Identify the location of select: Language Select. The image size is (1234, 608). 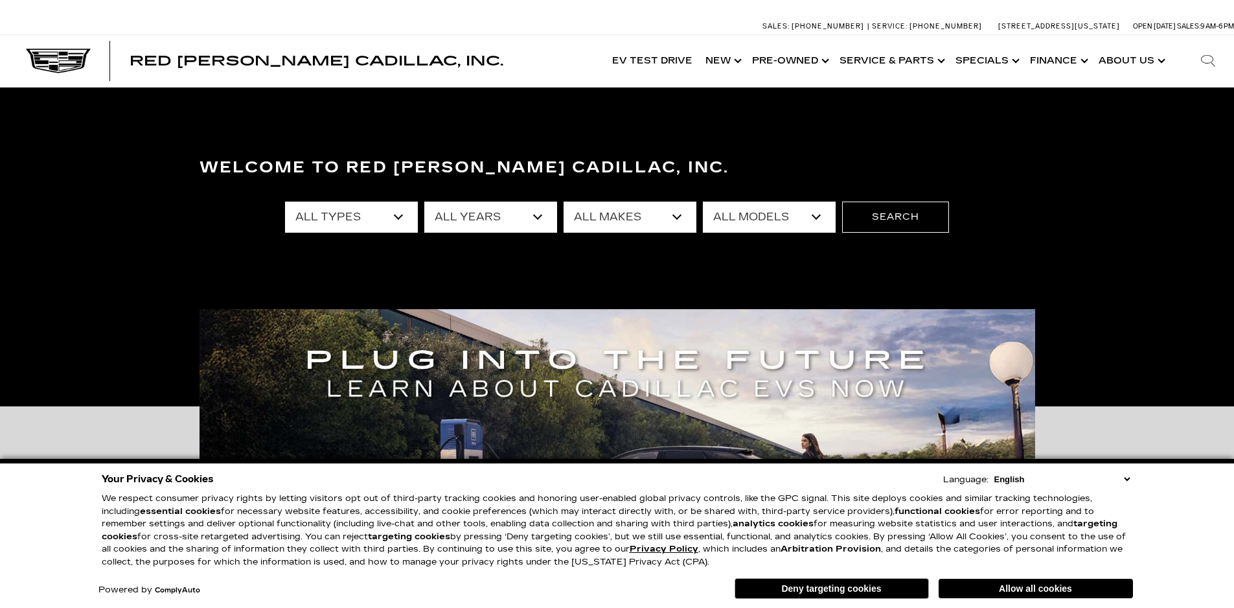
(1062, 479).